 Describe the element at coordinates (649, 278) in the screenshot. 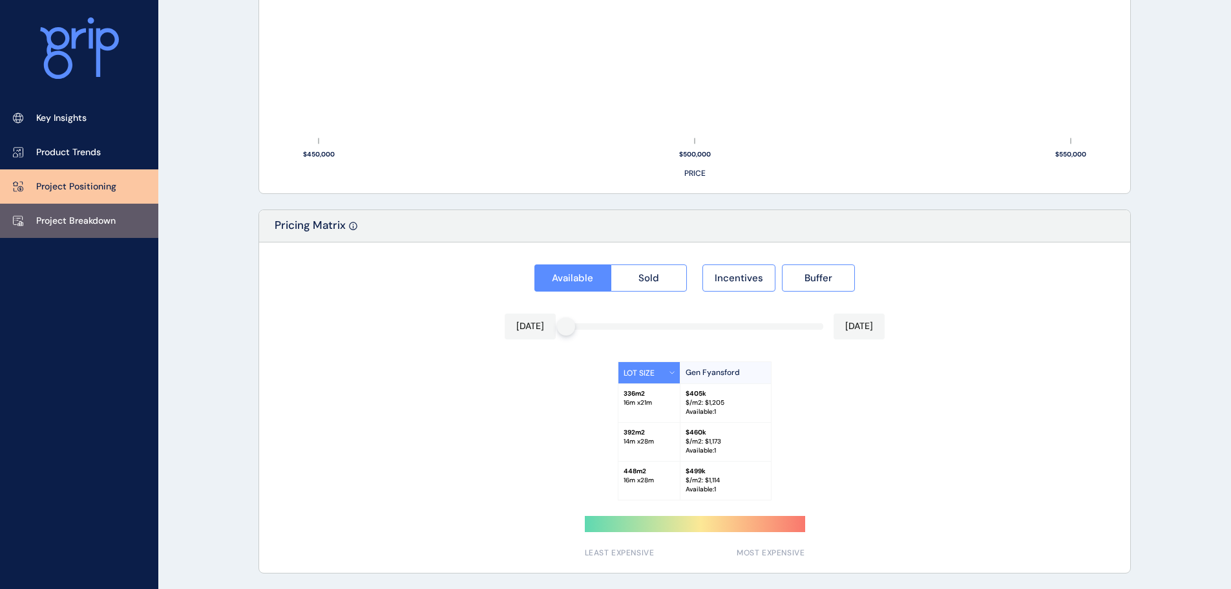

I see `span: Sold` at that location.